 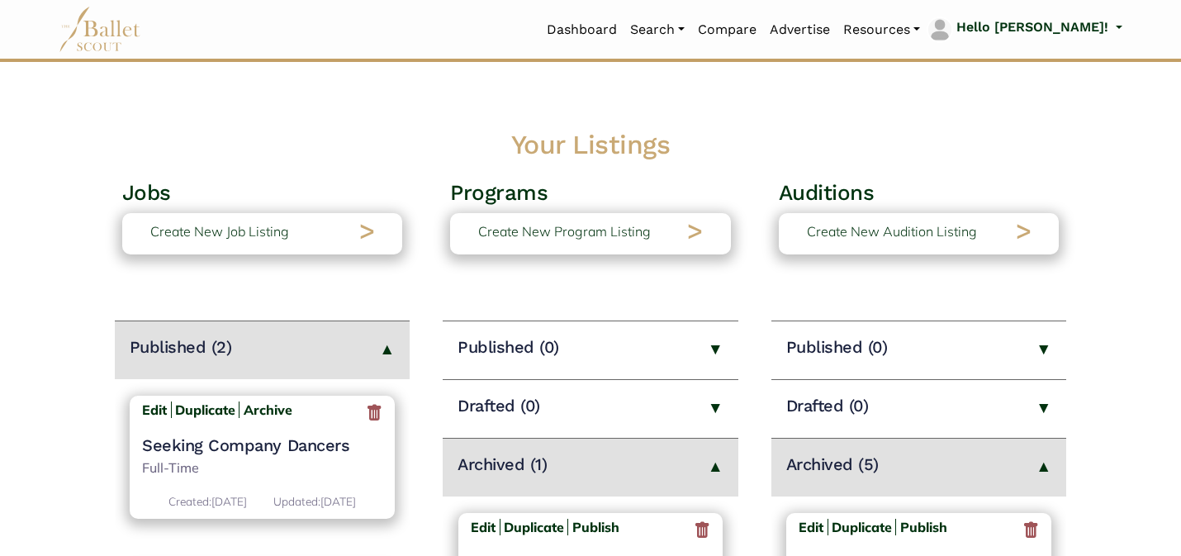 What do you see at coordinates (220, 232) in the screenshot?
I see `p: Create New Job Listing` at bounding box center [220, 232].